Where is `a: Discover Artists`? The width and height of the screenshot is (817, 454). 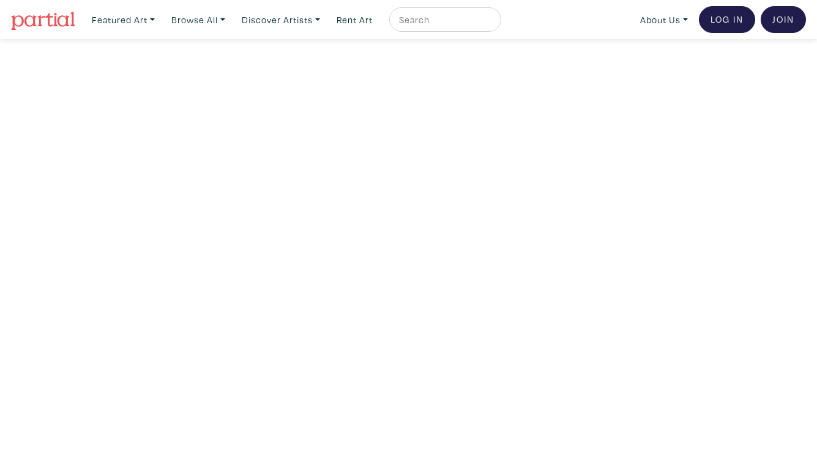 a: Discover Artists is located at coordinates (281, 20).